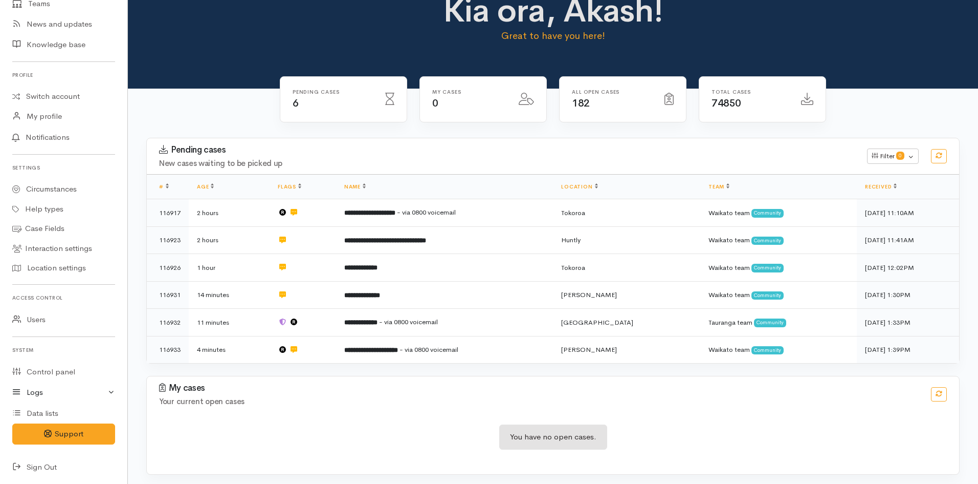  What do you see at coordinates (539, 401) in the screenshot?
I see `h4: Your current open cases` at bounding box center [539, 401].